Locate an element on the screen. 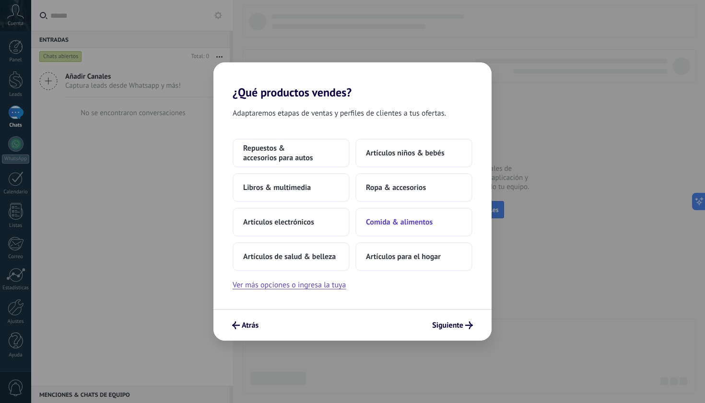 This screenshot has width=705, height=403. button: Artículos de salud & belleza is located at coordinates (291, 256).